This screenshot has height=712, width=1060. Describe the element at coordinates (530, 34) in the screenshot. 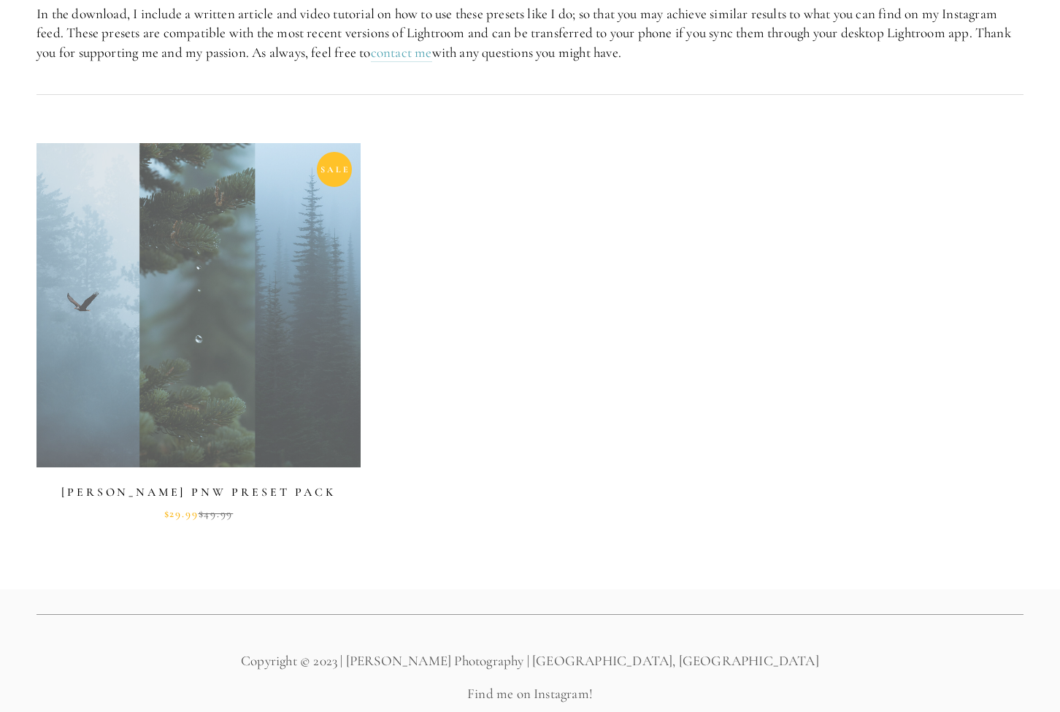

I see `p: In the download, I include a written article and video tutorial on how to use these presets like ...` at that location.